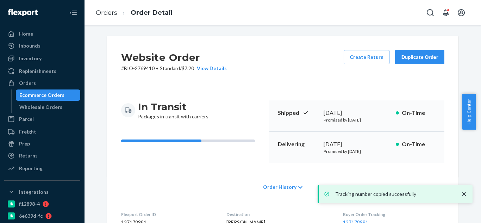 This screenshot has width=481, height=223. Describe the element at coordinates (394, 214) in the screenshot. I see `dt: Buyer Order Tracking` at that location.